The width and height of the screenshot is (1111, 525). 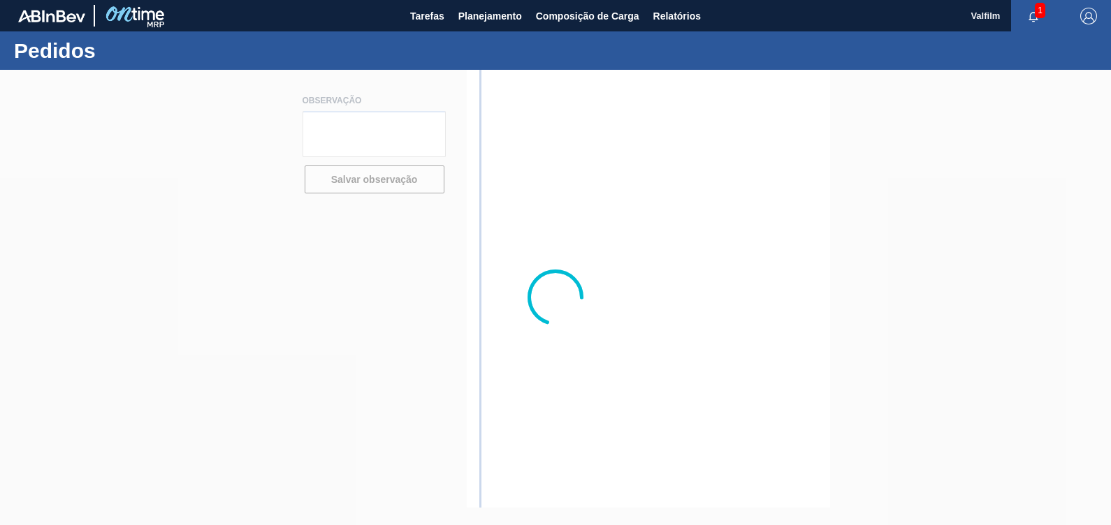 I want to click on span: Relatórios, so click(x=677, y=16).